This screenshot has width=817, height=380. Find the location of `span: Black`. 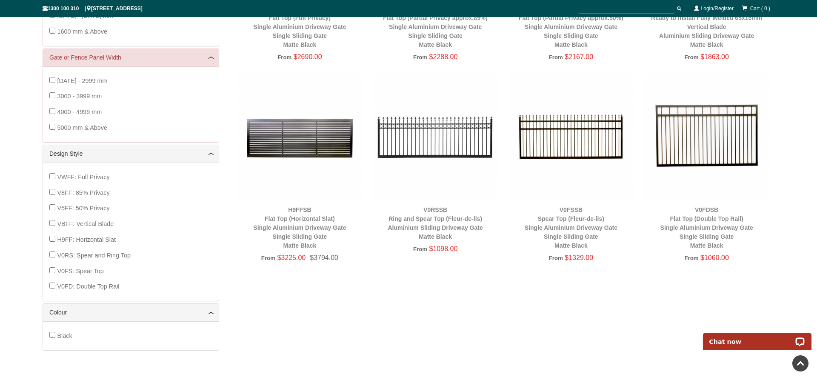

span: Black is located at coordinates (64, 336).